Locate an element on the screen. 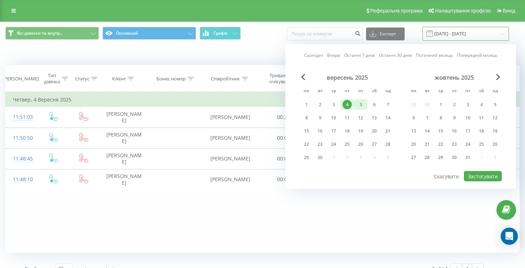 This screenshot has height=268, width=525. div: 13 is located at coordinates (414, 131).